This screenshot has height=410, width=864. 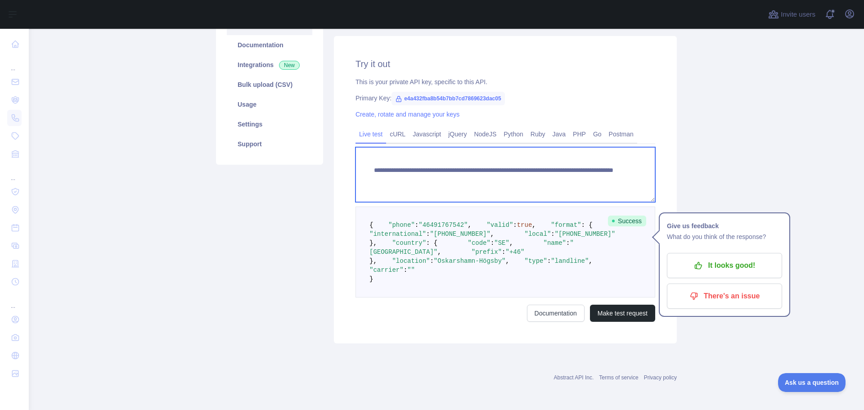 What do you see at coordinates (269, 65) in the screenshot?
I see `a: Integrations New` at bounding box center [269, 65].